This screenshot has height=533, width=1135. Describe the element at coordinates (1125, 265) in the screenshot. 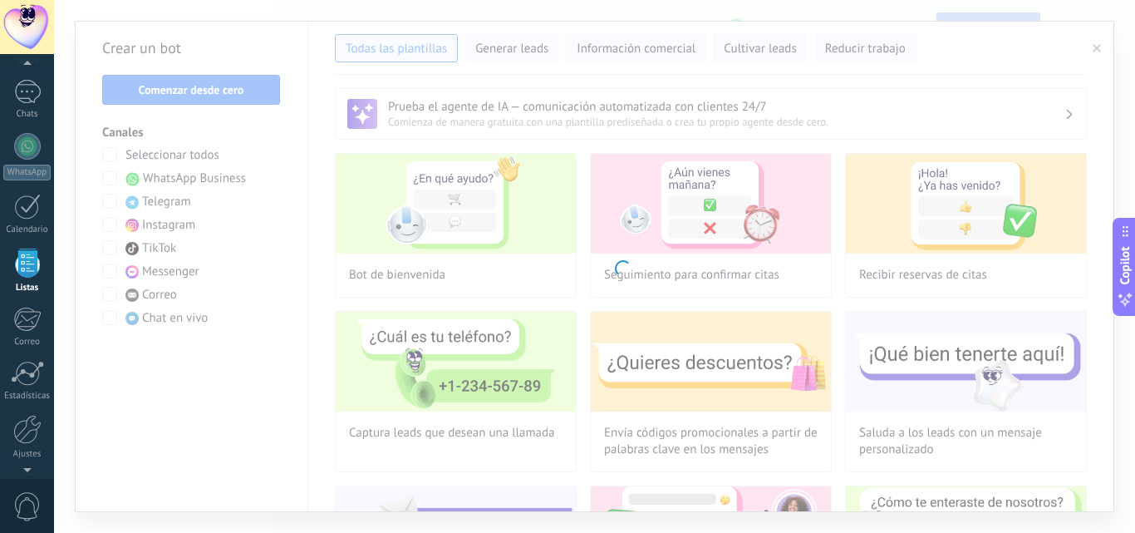

I see `span: Copilot` at that location.